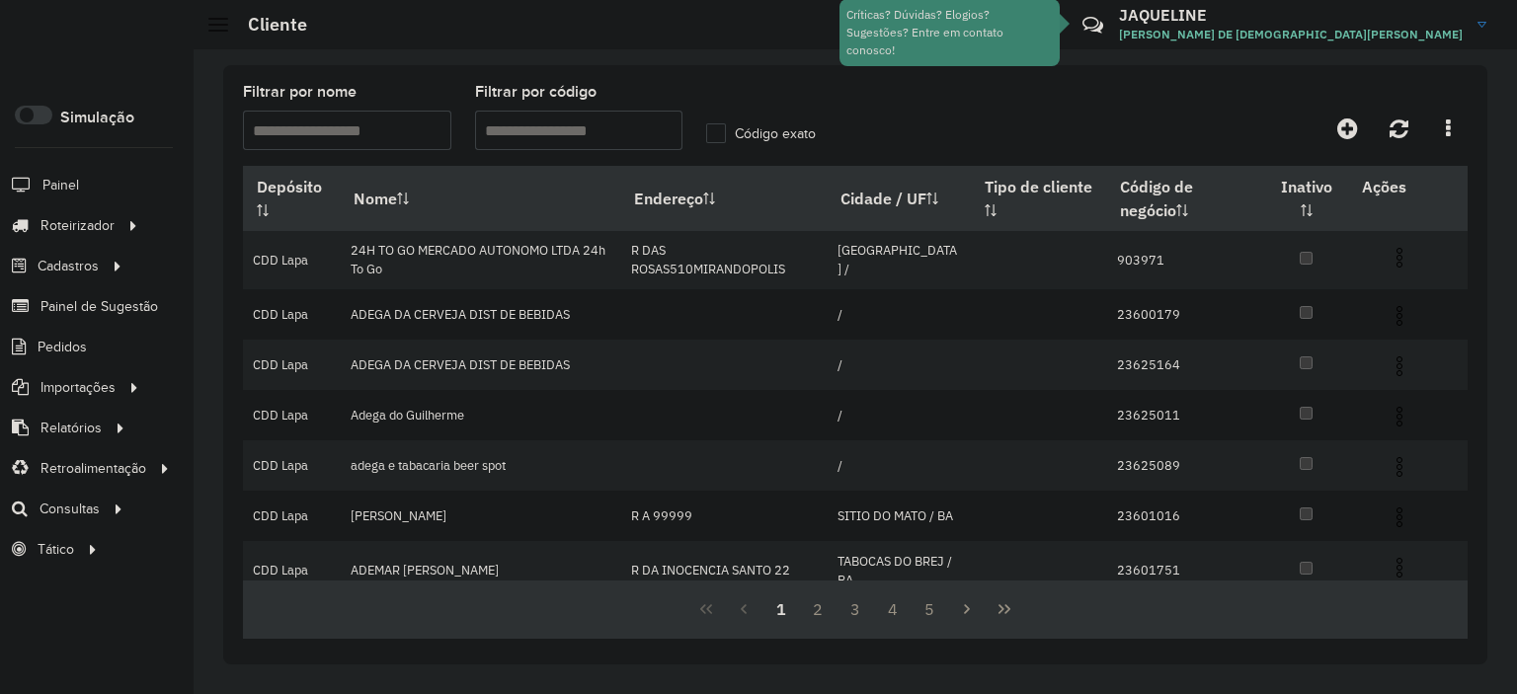 Image resolution: width=1517 pixels, height=694 pixels. I want to click on label: Simulação, so click(97, 118).